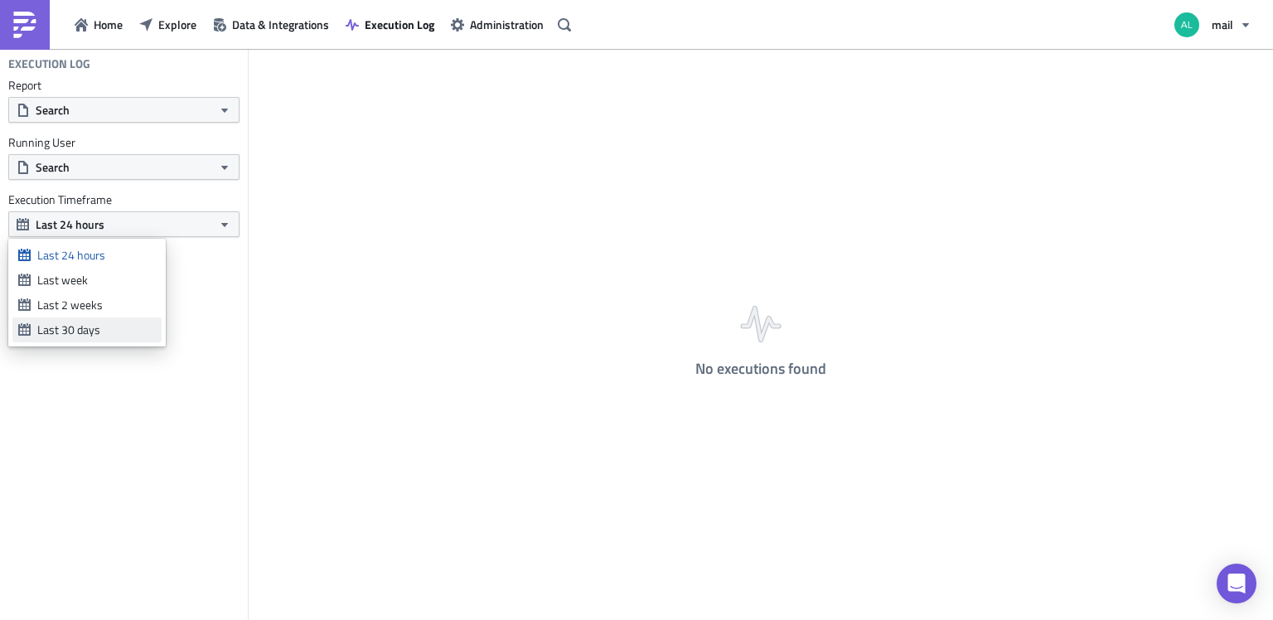 The width and height of the screenshot is (1273, 620). I want to click on div: Open Intercom Messenger, so click(1236, 583).